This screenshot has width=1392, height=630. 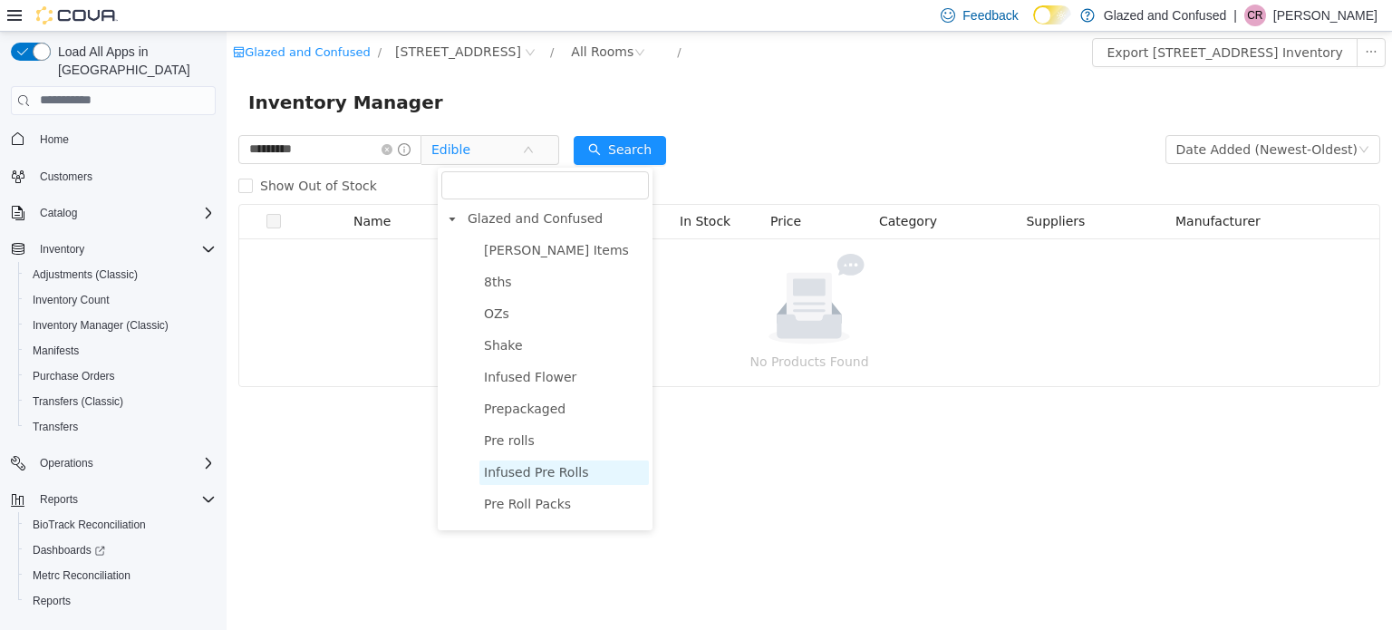 I want to click on span: Inventory Manager, so click(x=124, y=71).